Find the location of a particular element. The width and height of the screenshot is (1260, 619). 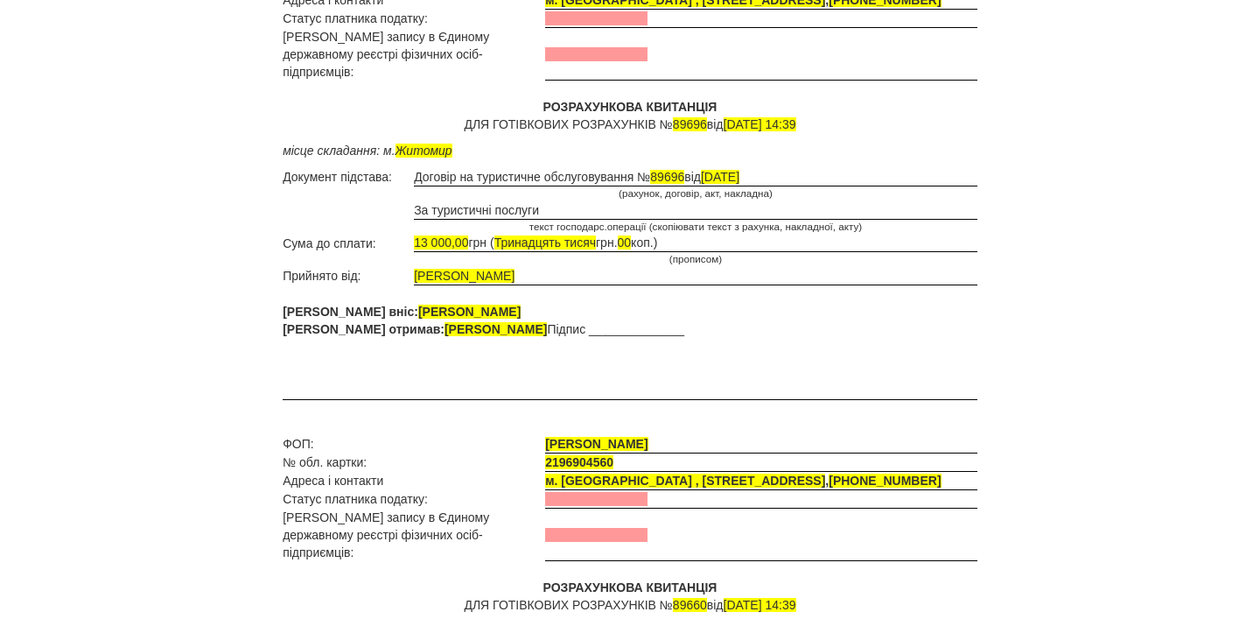

span: 89660 is located at coordinates (690, 605).